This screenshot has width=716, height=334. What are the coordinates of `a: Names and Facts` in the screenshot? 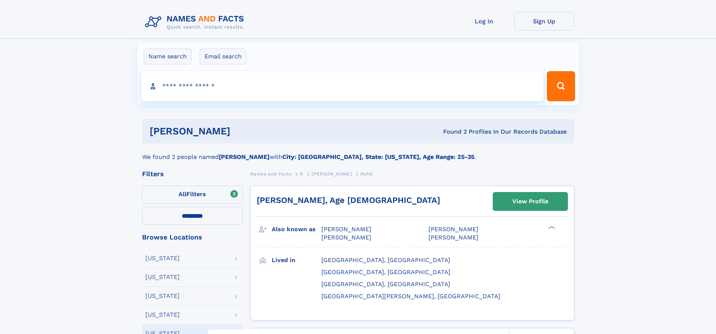 It's located at (271, 173).